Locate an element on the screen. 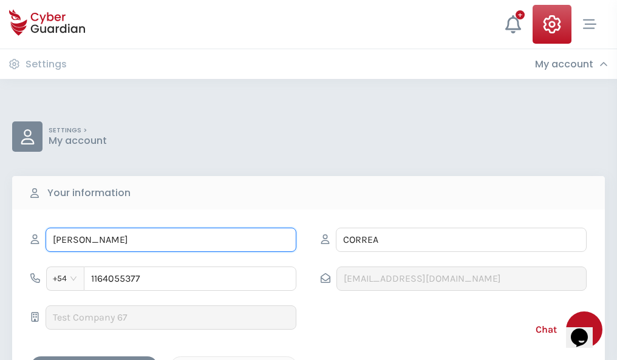  div: My account is located at coordinates (571, 64).